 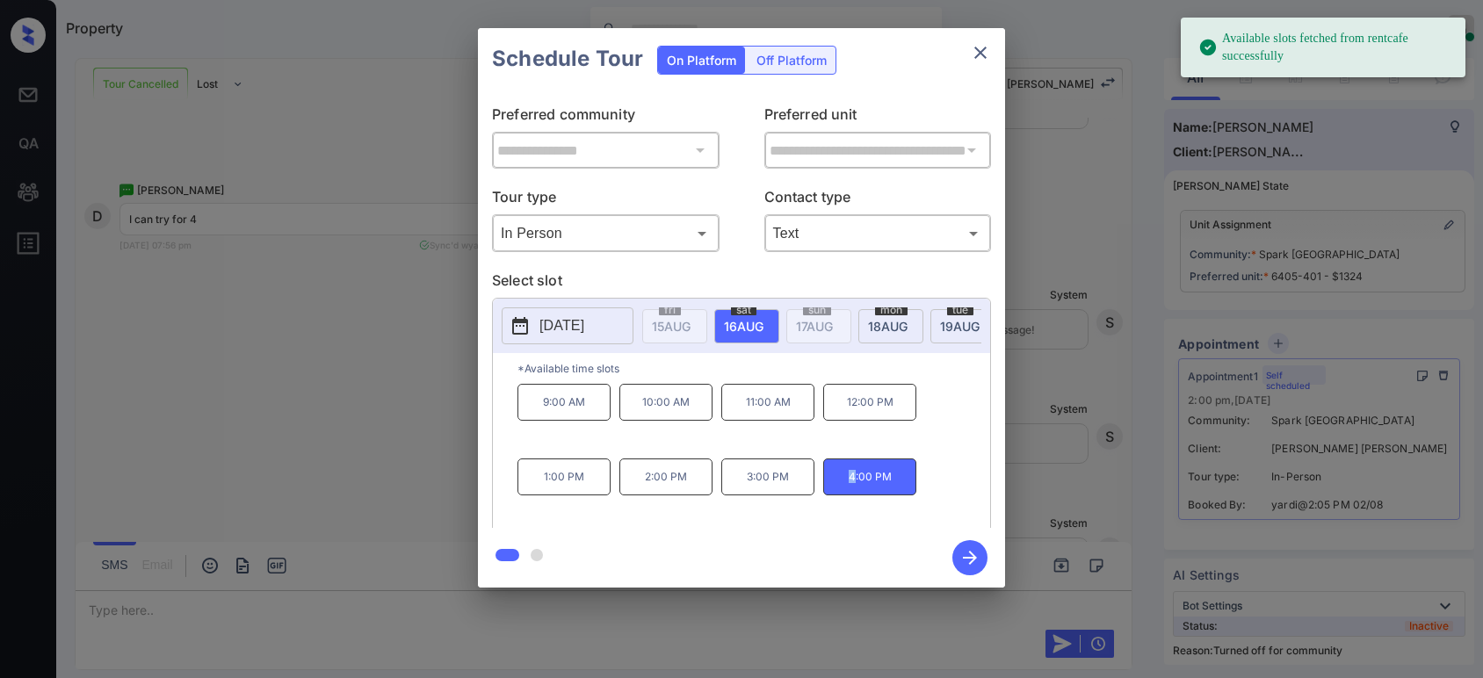 I want to click on button: btn-next, so click(x=970, y=558).